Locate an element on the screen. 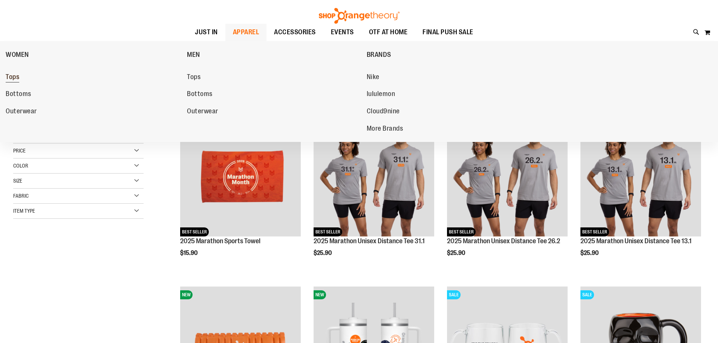 The width and height of the screenshot is (718, 343). a: JUST IN is located at coordinates (206, 32).